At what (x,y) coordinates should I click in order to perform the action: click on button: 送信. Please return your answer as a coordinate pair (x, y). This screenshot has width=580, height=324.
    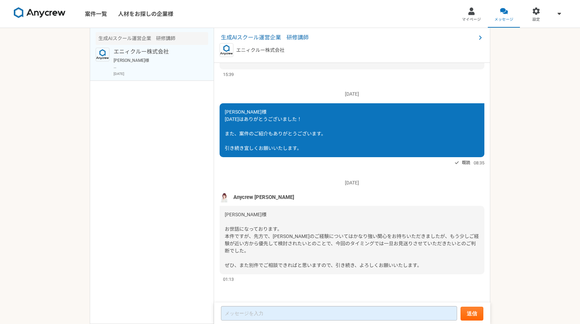
    Looking at the image, I should click on (472, 313).